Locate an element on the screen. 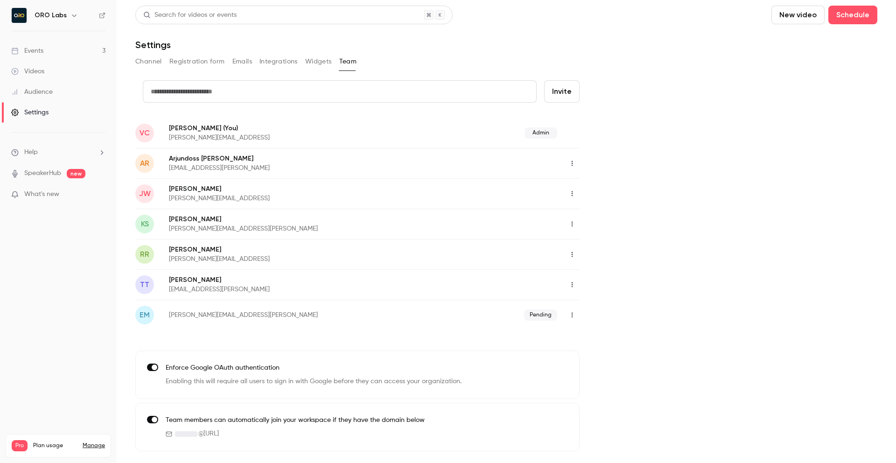  button: Registration form is located at coordinates (197, 62).